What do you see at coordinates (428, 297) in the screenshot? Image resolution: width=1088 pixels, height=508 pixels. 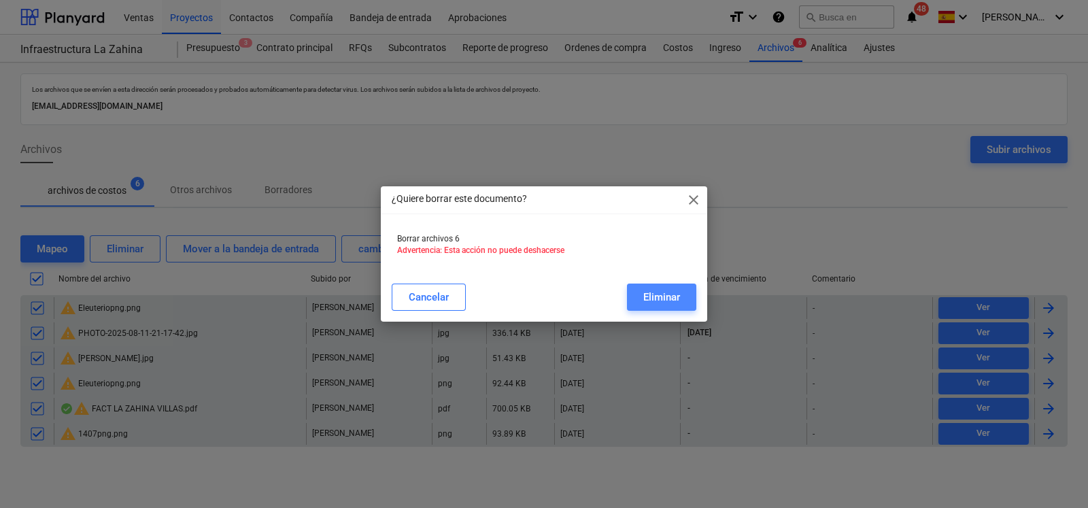 I see `div: Cancelar` at bounding box center [428, 297].